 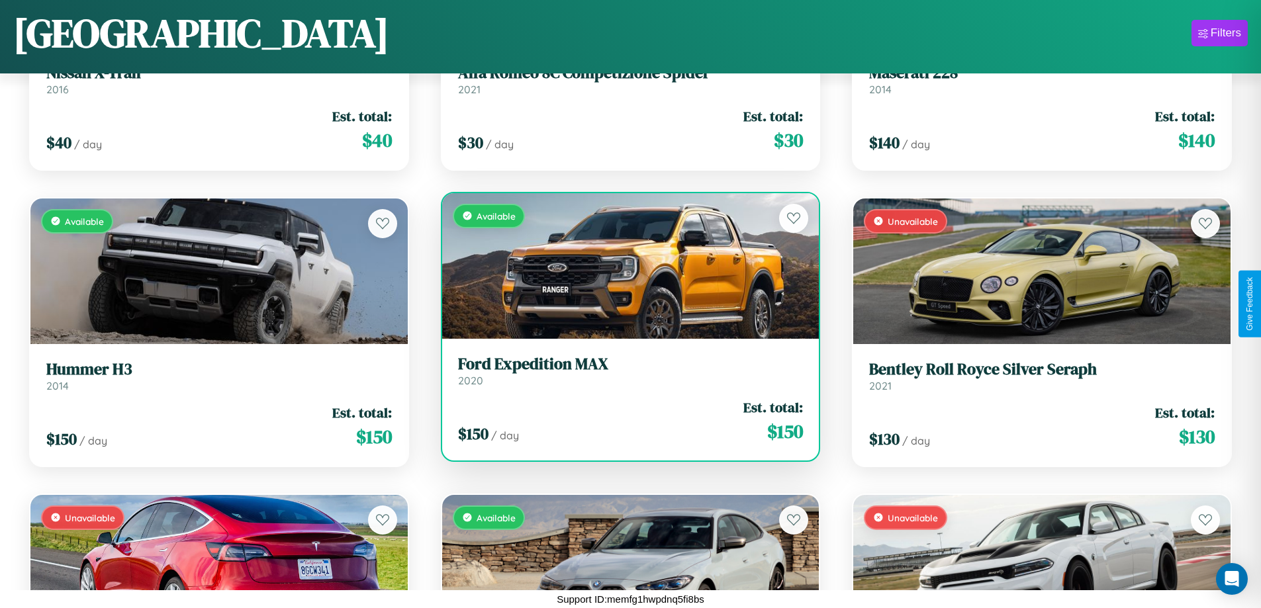 I want to click on a: Maserati 2282014, so click(x=1042, y=79).